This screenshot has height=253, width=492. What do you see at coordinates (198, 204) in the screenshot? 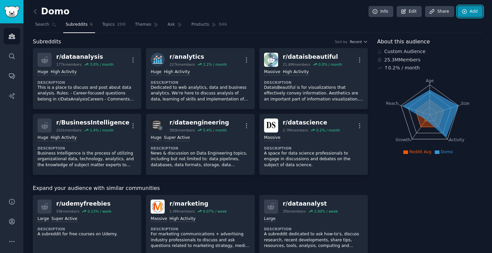
I see `div: r/ marketing` at bounding box center [198, 204].